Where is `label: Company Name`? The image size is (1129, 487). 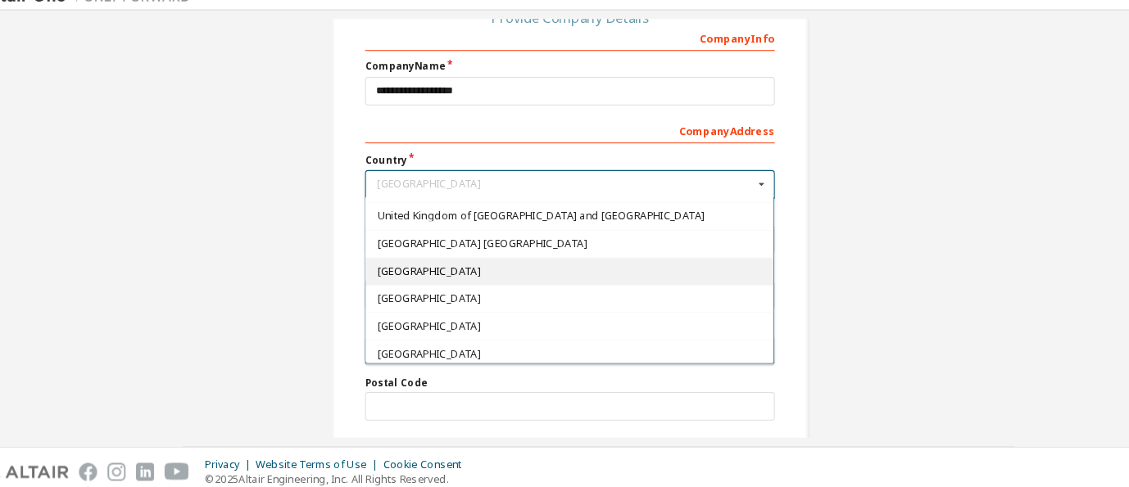 label: Company Name is located at coordinates (565, 79).